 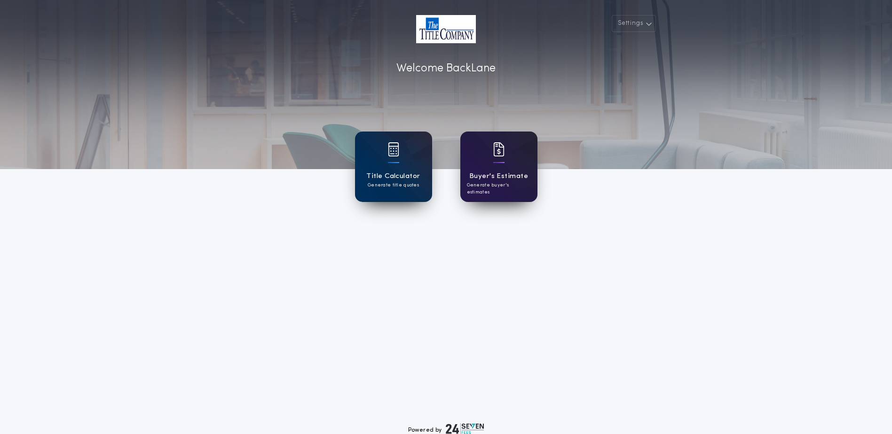 I want to click on p: Welcome Back Lane, so click(x=446, y=69).